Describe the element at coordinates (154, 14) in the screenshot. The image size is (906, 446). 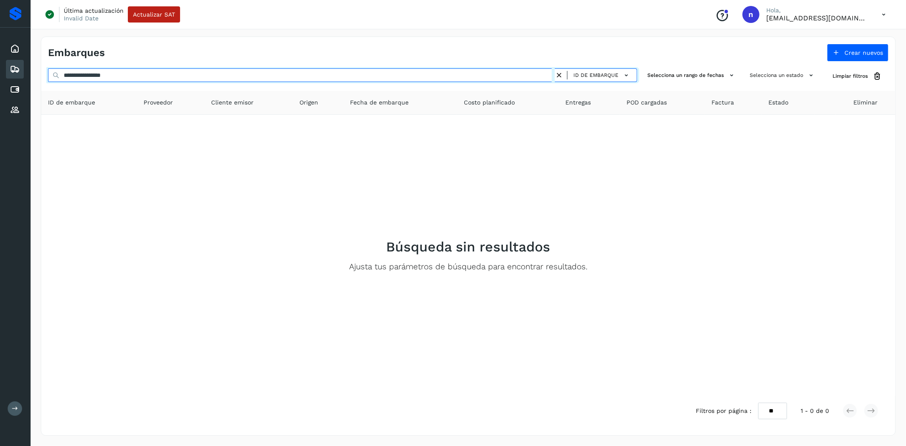
I see `button: Actualizar SAT` at that location.